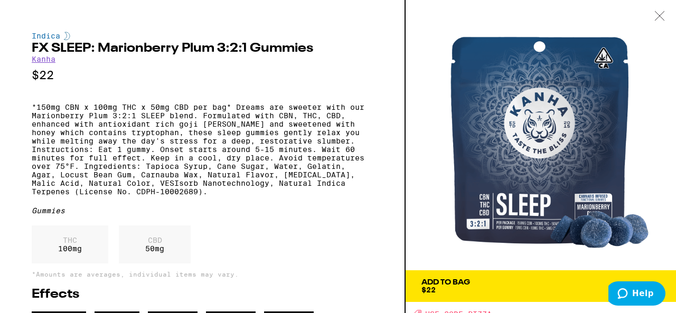 This screenshot has height=313, width=676. What do you see at coordinates (43, 59) in the screenshot?
I see `a: Kanha` at bounding box center [43, 59].